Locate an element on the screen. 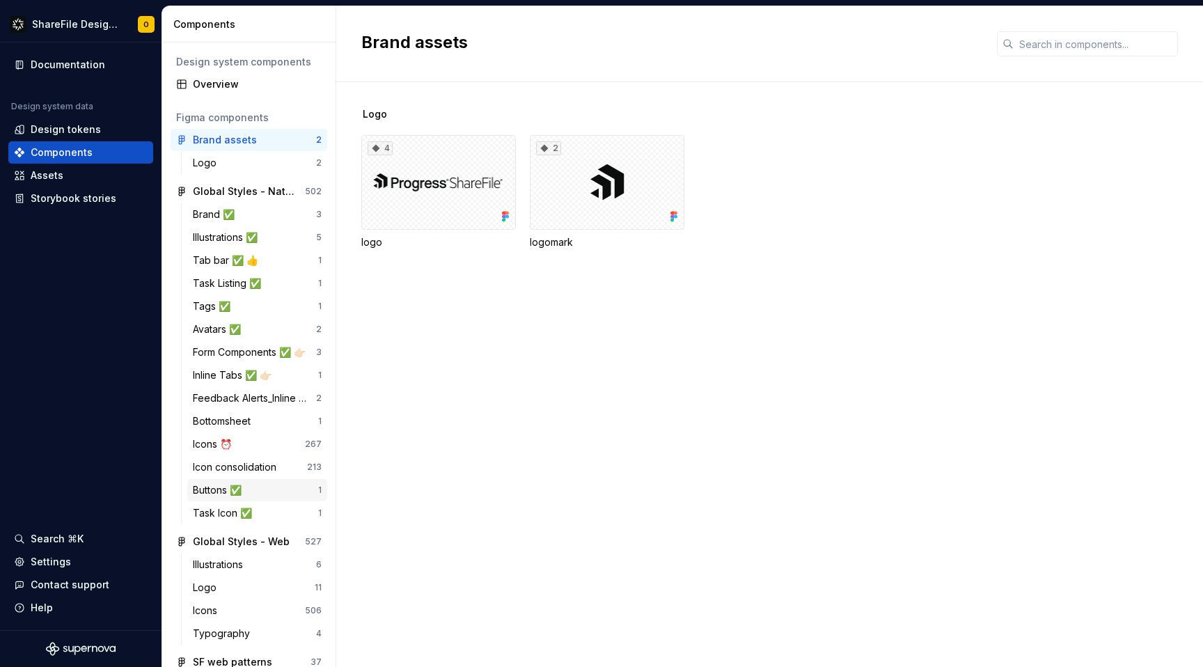  button: Help is located at coordinates (81, 608).